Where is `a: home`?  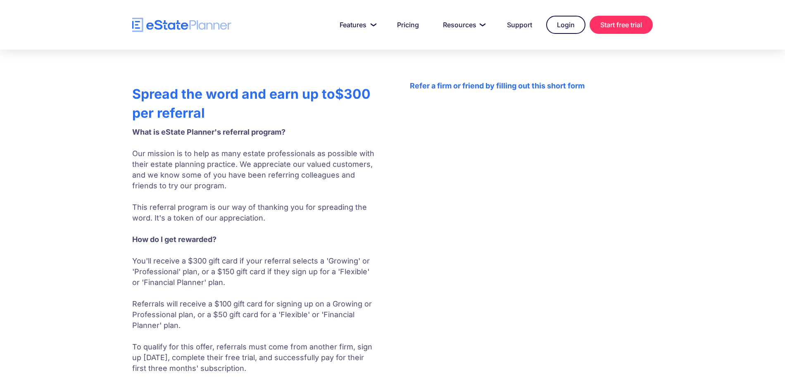 a: home is located at coordinates (182, 25).